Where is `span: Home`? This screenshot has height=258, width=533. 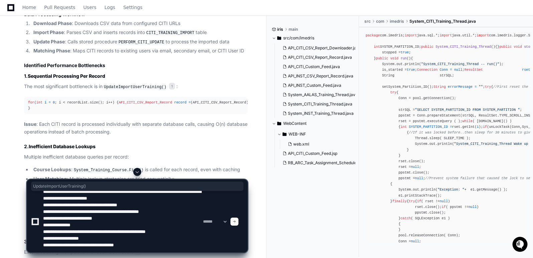 span: Home is located at coordinates (29, 7).